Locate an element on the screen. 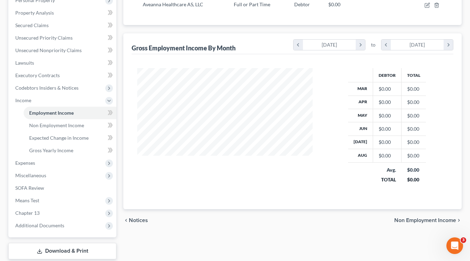  span: 3 is located at coordinates (463, 240).